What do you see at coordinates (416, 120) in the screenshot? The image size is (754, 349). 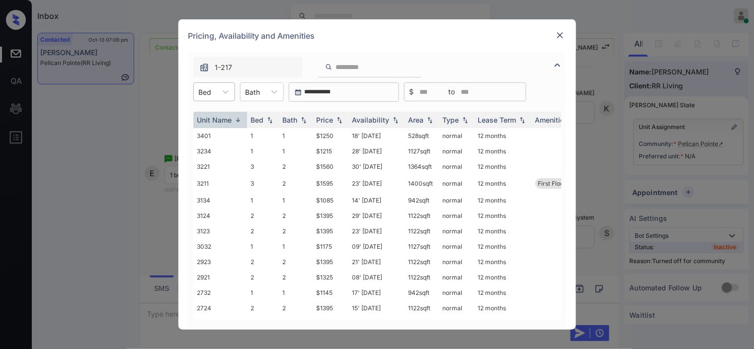 I see `div: Area` at bounding box center [416, 120].